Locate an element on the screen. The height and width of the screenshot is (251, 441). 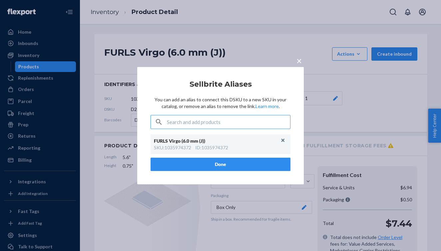
p: You can add an alias to connect this DSKU to a new SKU in your catalog, or remove an alias to rem... is located at coordinates (221, 103).